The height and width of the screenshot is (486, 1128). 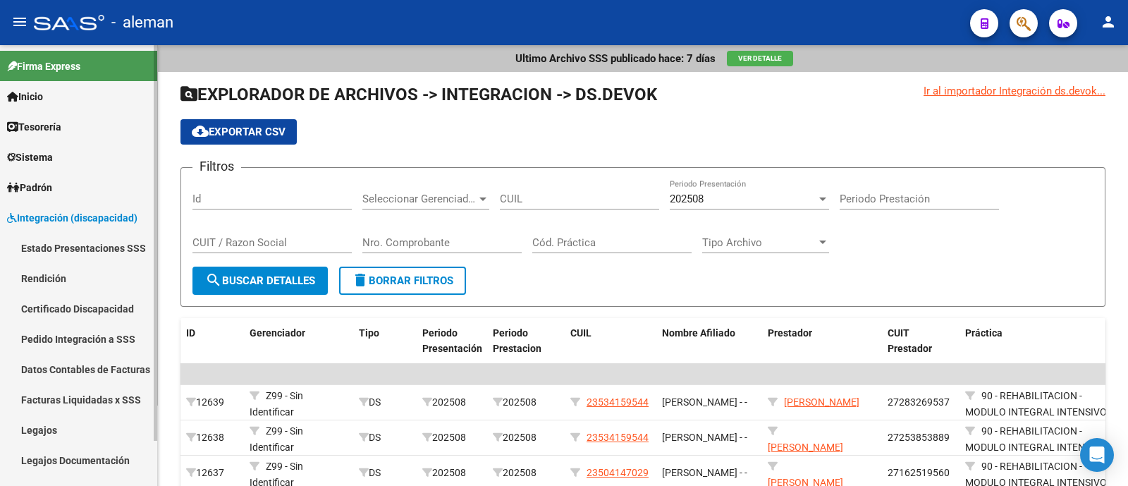 I want to click on datatable-header-cell: ID, so click(x=212, y=341).